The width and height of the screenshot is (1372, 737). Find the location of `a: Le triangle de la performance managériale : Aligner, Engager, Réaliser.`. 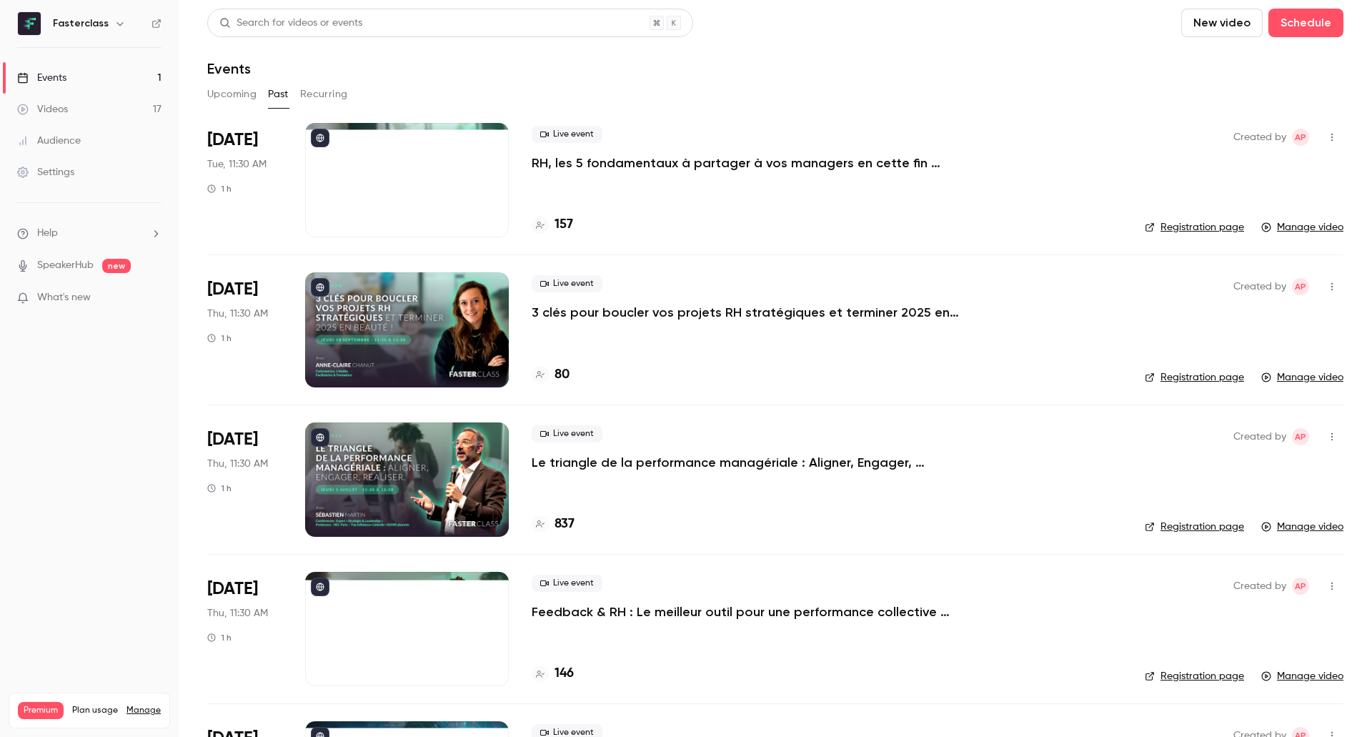

a: Le triangle de la performance managériale : Aligner, Engager, Réaliser. is located at coordinates (746, 462).